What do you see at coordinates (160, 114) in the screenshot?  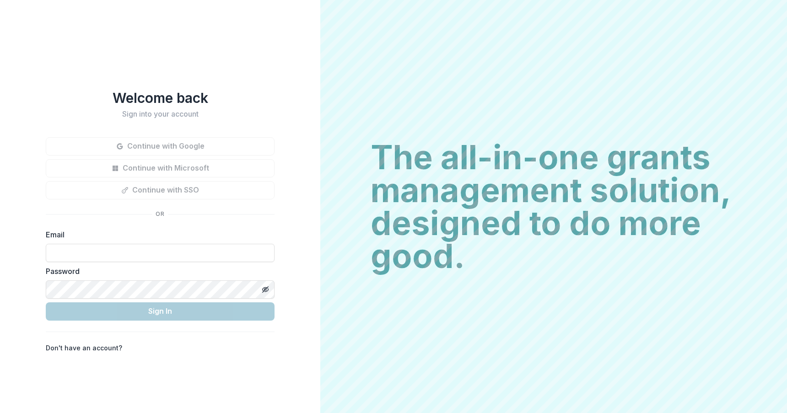 I see `h2: Sign into your account` at bounding box center [160, 114].